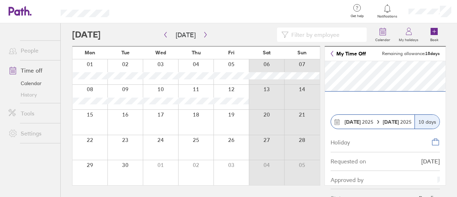 This screenshot has height=197, width=457. Describe the element at coordinates (267, 53) in the screenshot. I see `span: Sat` at that location.